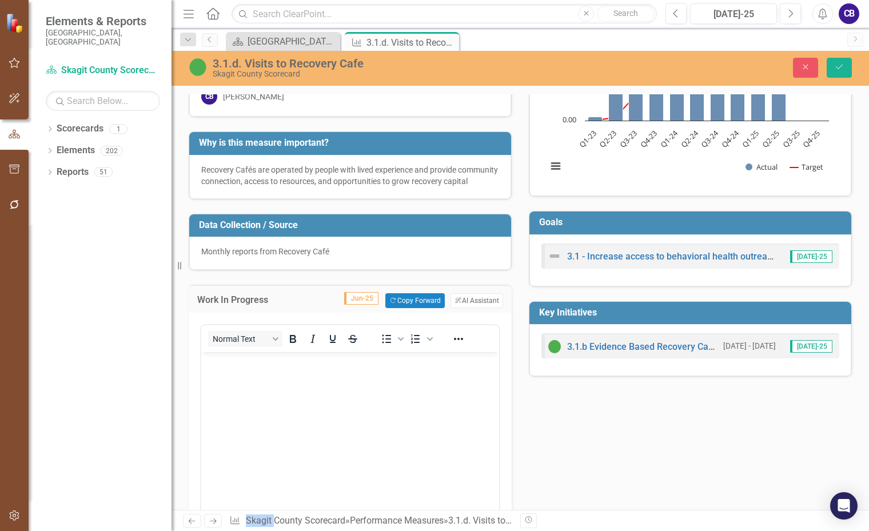 This screenshot has width=869, height=531. What do you see at coordinates (690, 138) in the screenshot?
I see `text: Q2-24` at bounding box center [690, 138].